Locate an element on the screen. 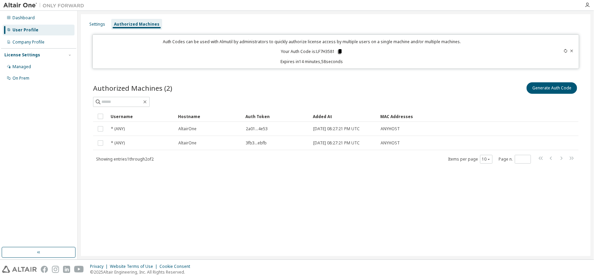 The image size is (594, 279). div: Auth Token is located at coordinates (276, 116).